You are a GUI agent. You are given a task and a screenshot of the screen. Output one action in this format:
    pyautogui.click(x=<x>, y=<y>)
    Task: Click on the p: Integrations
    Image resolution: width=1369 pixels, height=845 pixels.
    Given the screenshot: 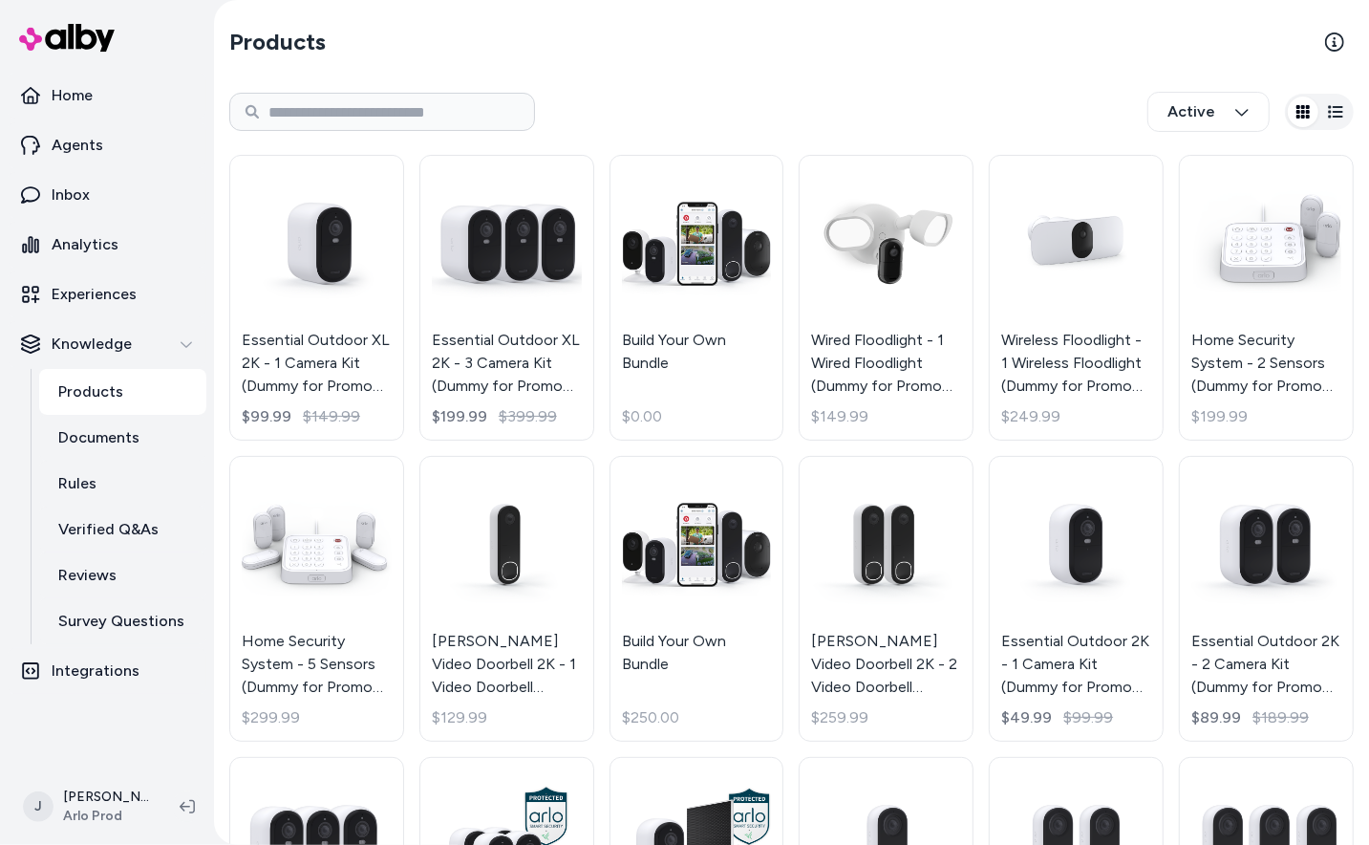 What is the action you would take?
    pyautogui.click(x=96, y=671)
    